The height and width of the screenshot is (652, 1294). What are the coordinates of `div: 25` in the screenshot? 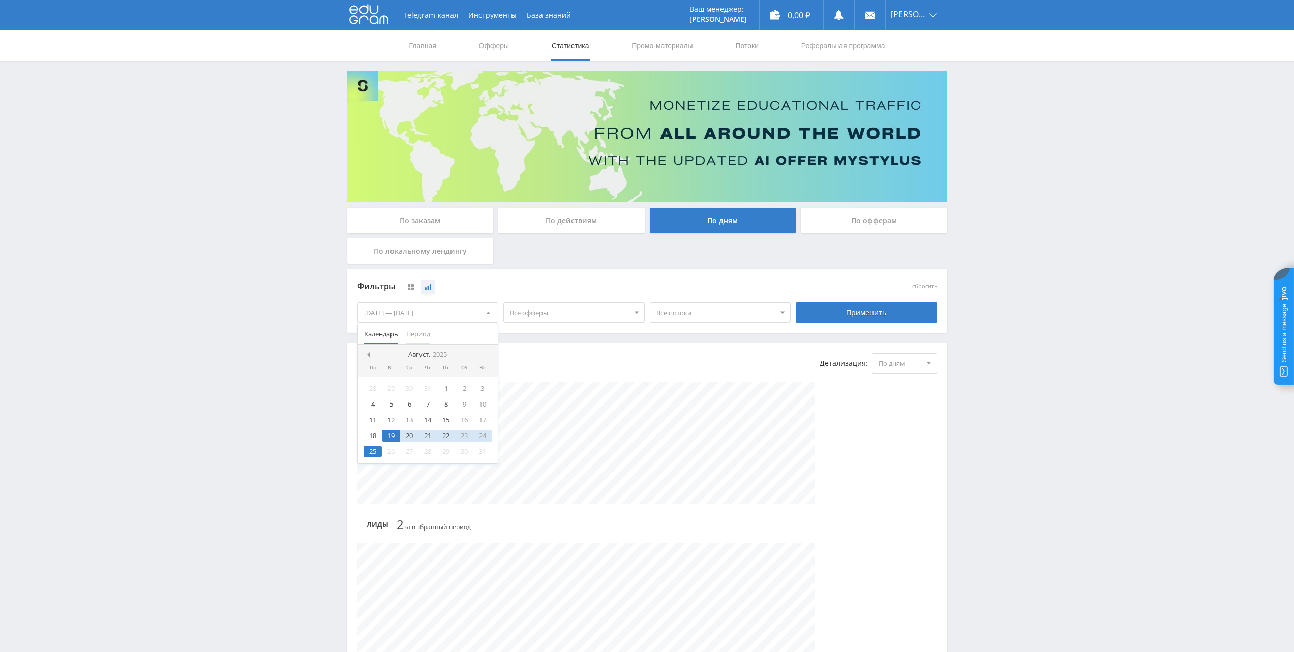 It's located at (373, 451).